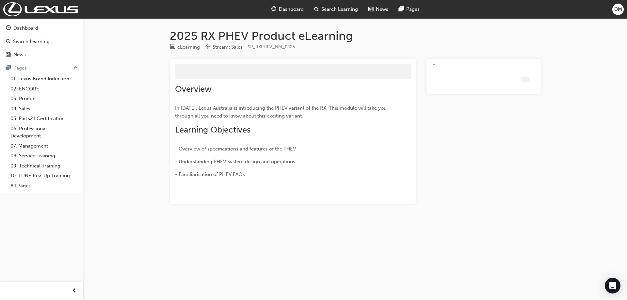 The width and height of the screenshot is (627, 300). What do you see at coordinates (31, 41) in the screenshot?
I see `div: Search Learning` at bounding box center [31, 41].